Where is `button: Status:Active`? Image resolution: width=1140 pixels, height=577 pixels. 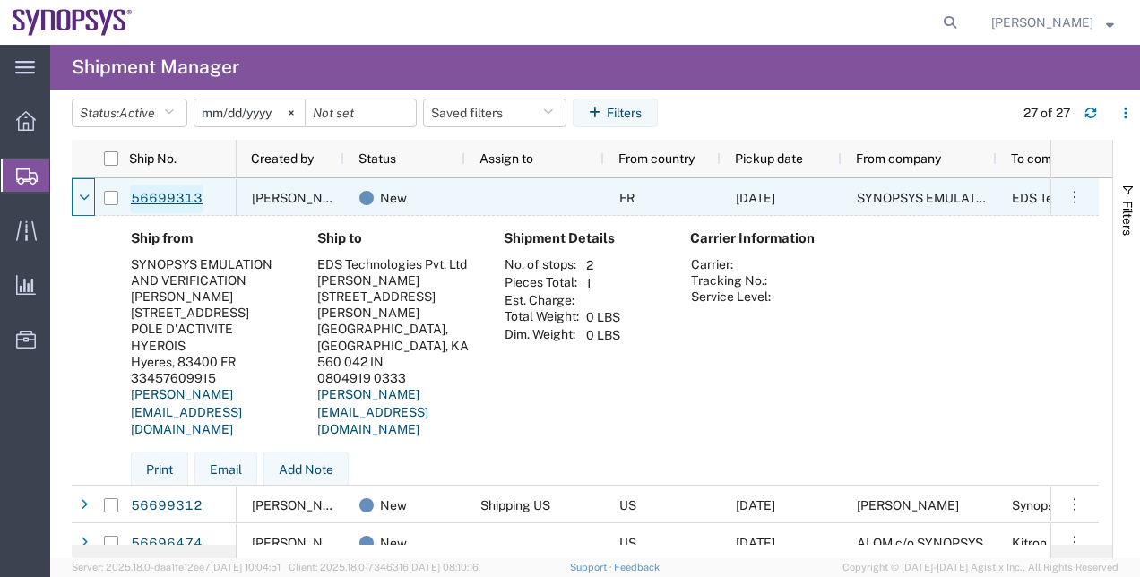
button: Status:Active is located at coordinates (129, 113).